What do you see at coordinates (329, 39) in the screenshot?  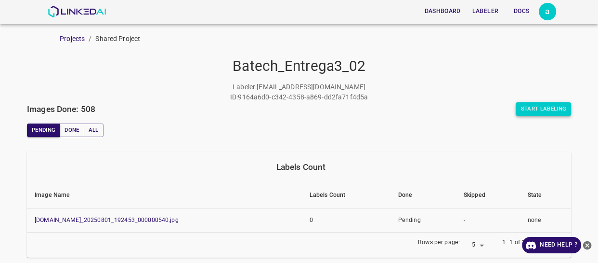 I see `nav: breadcrumb` at bounding box center [329, 39].